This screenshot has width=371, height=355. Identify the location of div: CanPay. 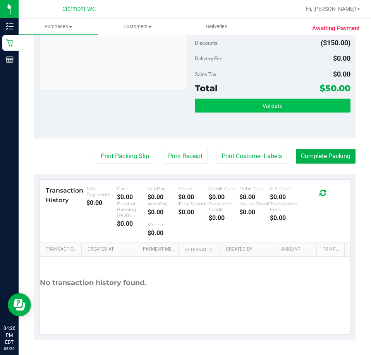
(162, 188).